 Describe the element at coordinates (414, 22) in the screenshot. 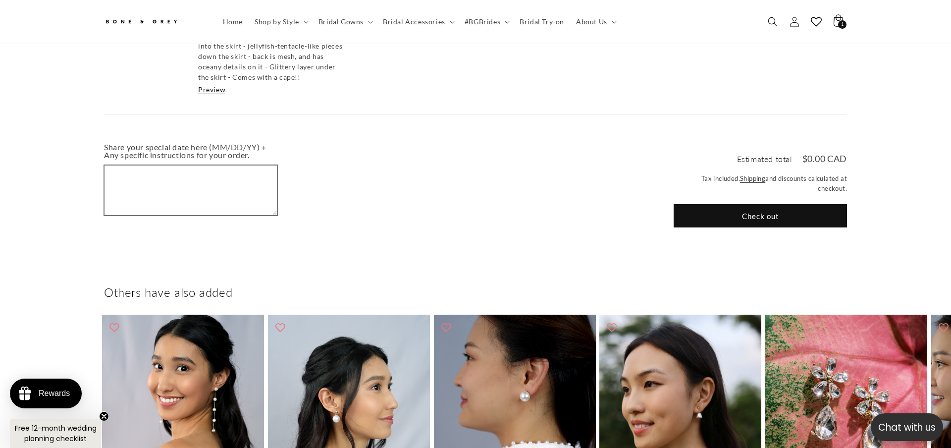

I see `span: Bridal Accessories` at that location.